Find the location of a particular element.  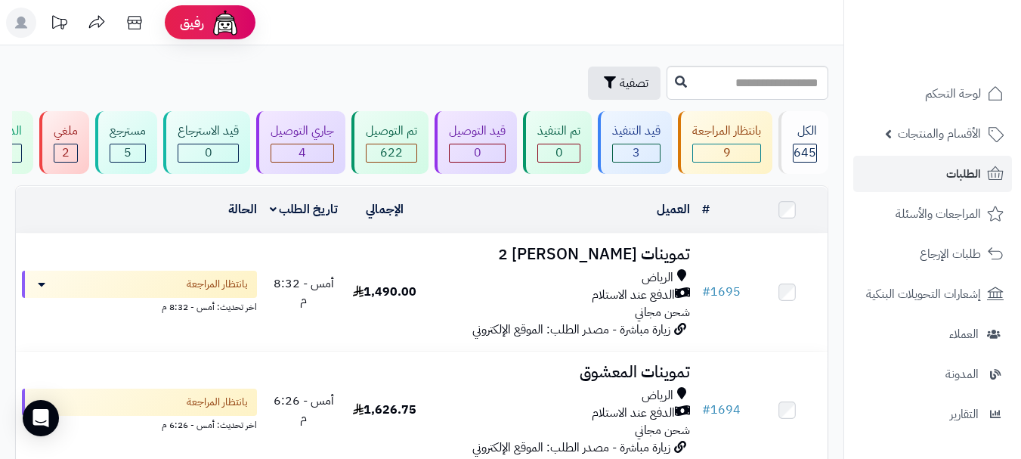

span: تصفية is located at coordinates (634, 83).